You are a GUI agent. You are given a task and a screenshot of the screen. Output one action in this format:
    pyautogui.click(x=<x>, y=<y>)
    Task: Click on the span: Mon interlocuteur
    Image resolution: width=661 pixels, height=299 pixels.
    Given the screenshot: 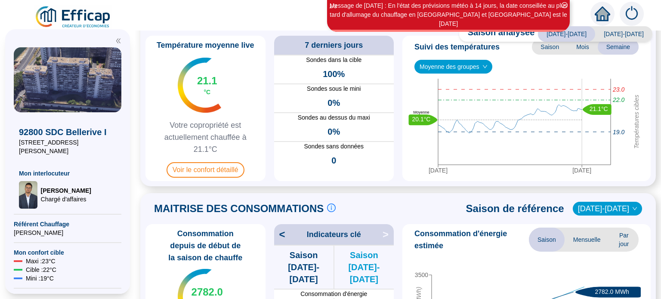 What is the action you would take?
    pyautogui.click(x=68, y=173)
    